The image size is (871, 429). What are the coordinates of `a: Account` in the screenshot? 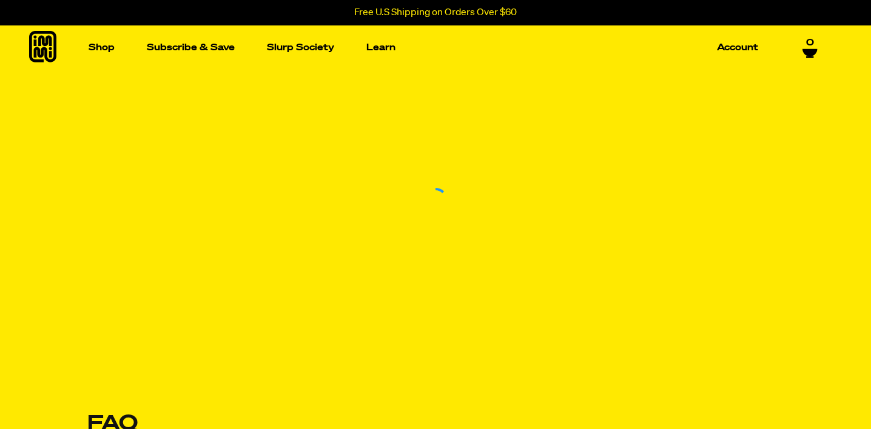 It's located at (737, 47).